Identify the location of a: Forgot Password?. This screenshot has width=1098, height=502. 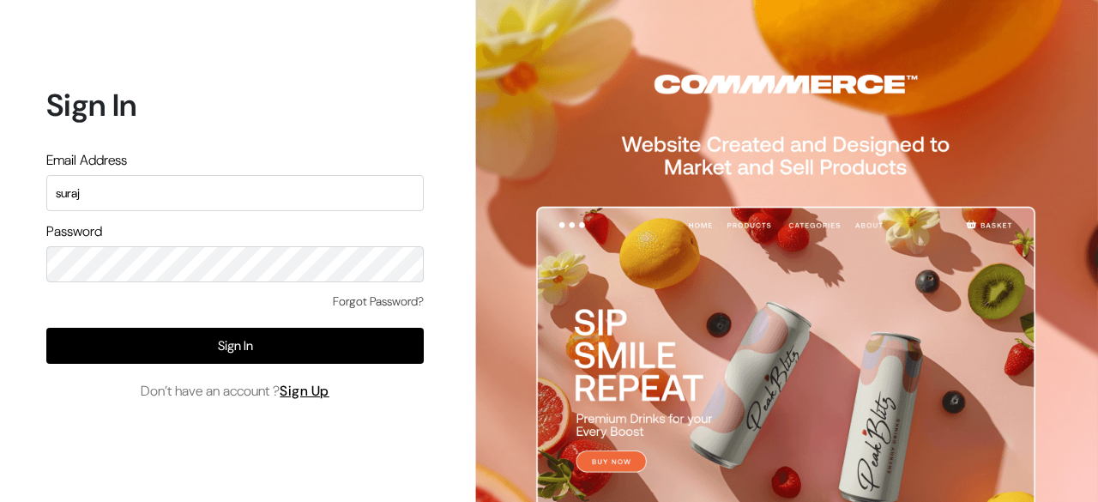
(378, 301).